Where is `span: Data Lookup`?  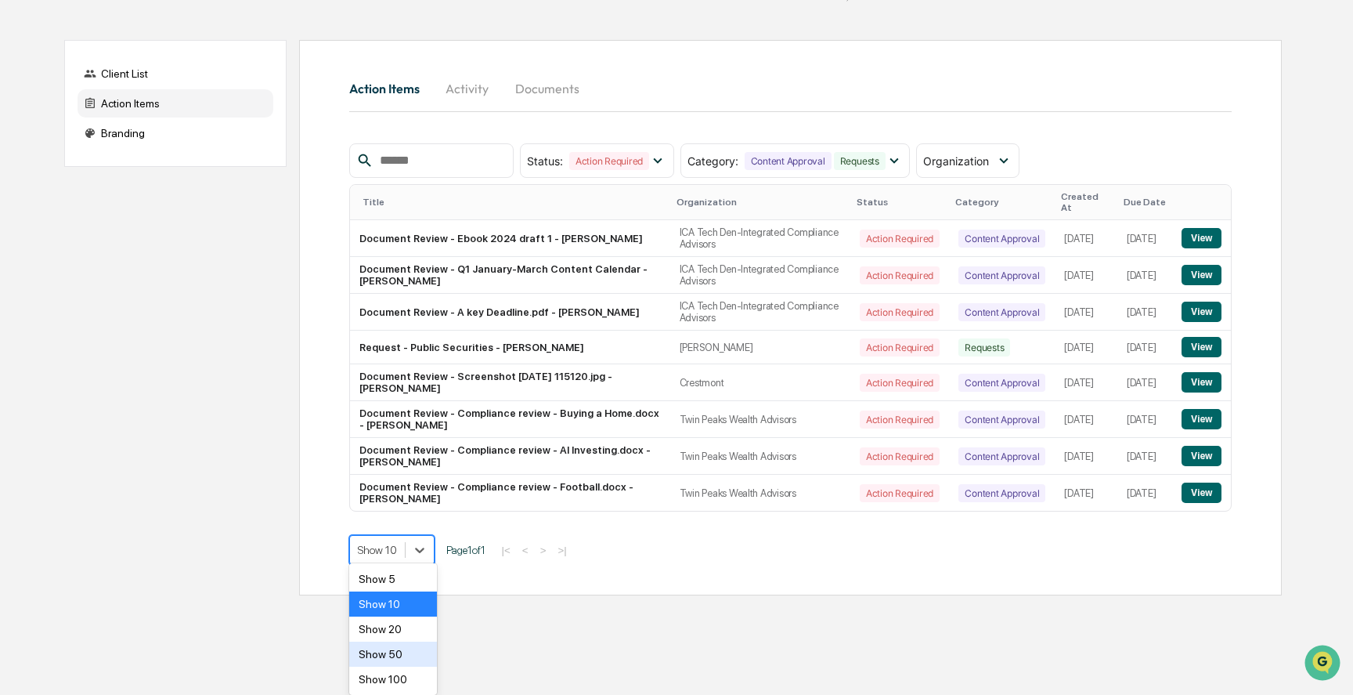
span: Data Lookup is located at coordinates (65, 235).